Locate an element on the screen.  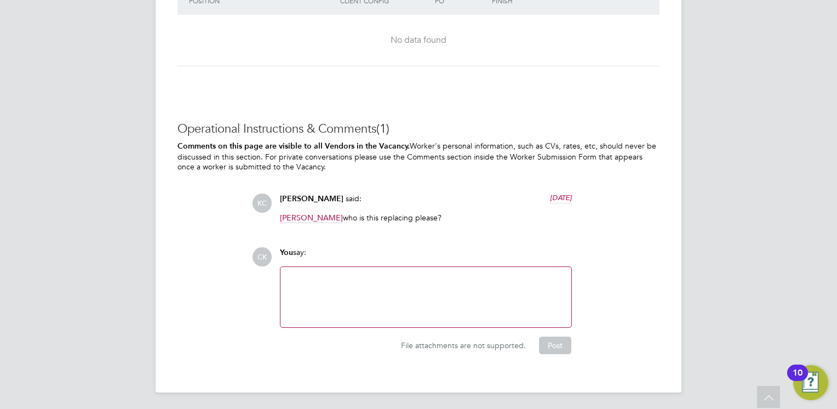
div: No data found is located at coordinates (418, 40).